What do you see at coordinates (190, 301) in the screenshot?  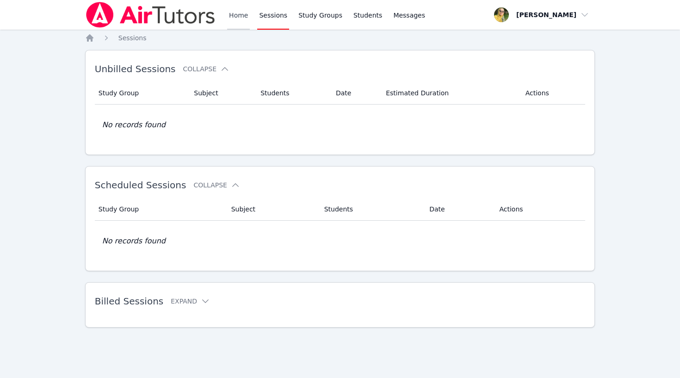 I see `button: Expand` at bounding box center [190, 301].